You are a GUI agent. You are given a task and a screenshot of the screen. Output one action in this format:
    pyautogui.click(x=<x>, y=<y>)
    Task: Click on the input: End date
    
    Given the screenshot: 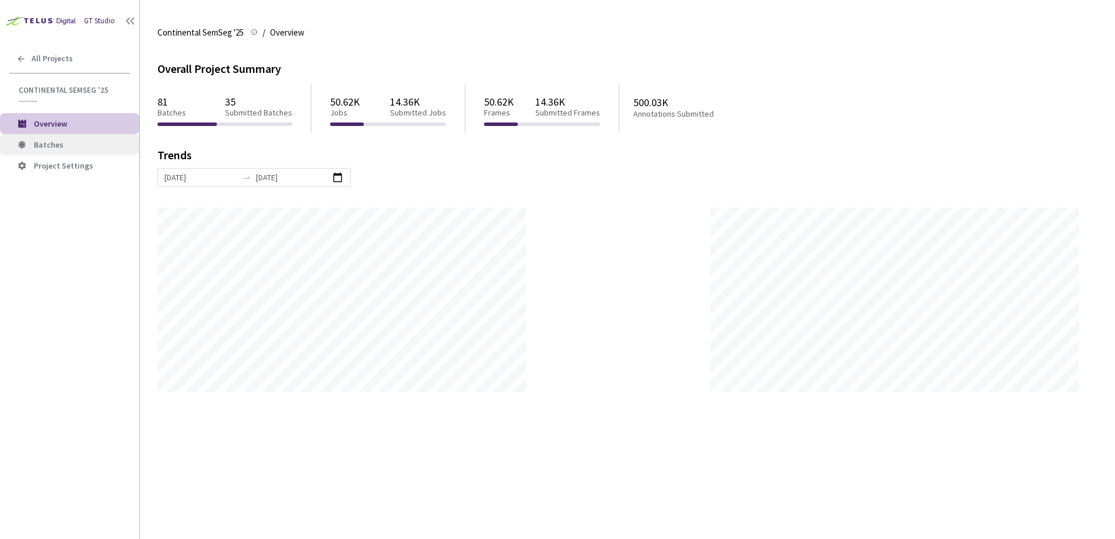 What is the action you would take?
    pyautogui.click(x=292, y=177)
    